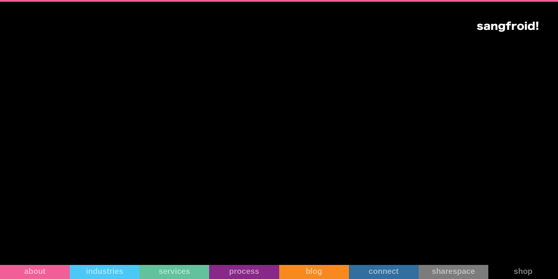 The height and width of the screenshot is (279, 558). I want to click on div: industries, so click(105, 271).